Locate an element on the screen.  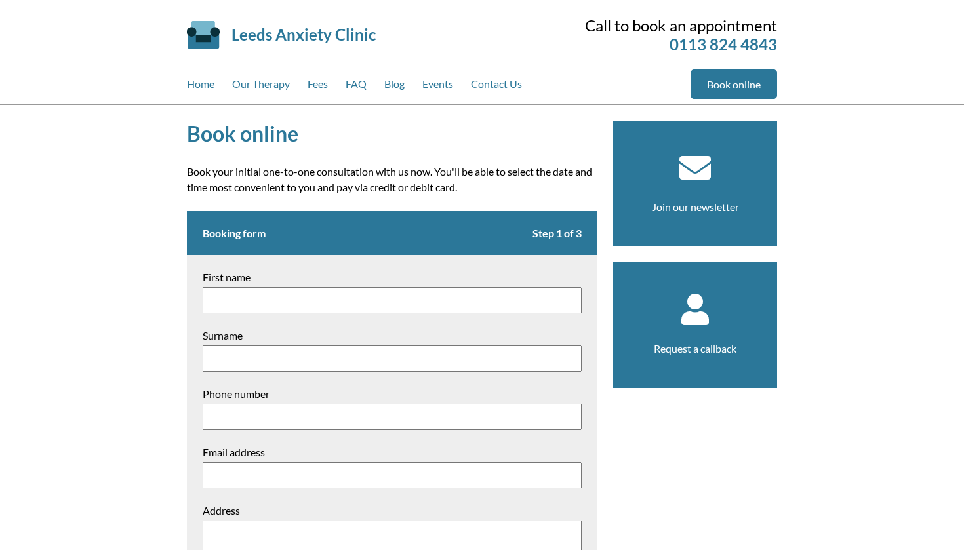
a: 0113 824 4843 is located at coordinates (724, 44).